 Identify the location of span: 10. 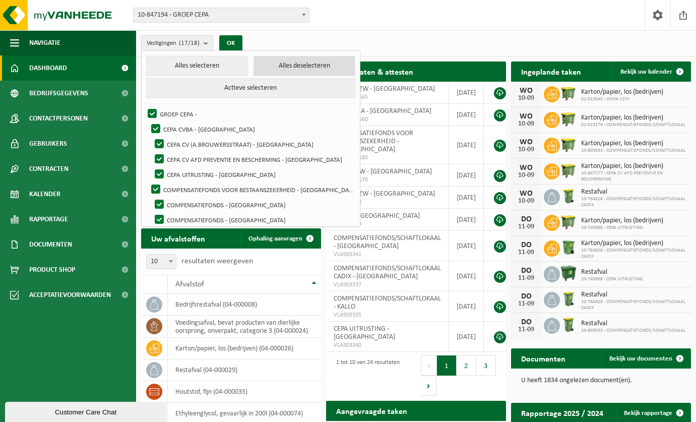
(161, 262).